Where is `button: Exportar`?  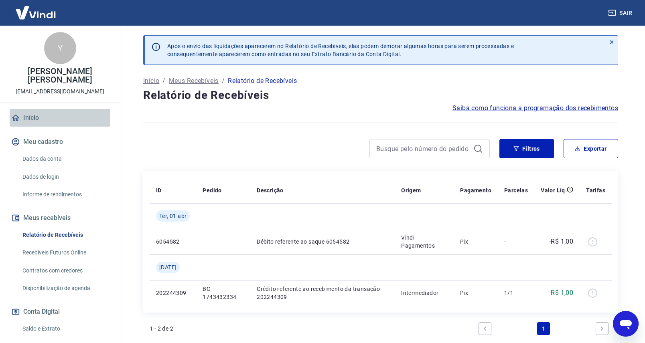 button: Exportar is located at coordinates (591, 149).